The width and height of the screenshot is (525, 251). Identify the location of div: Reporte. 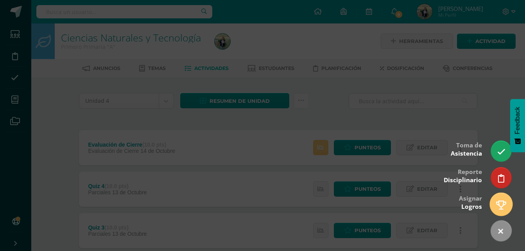
(463, 175).